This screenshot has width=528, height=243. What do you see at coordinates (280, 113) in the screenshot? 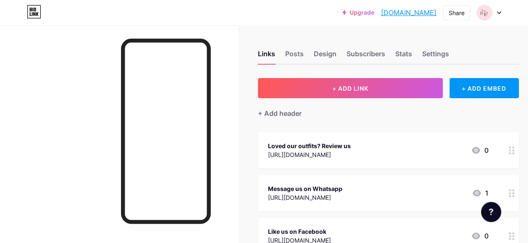
I see `div: + Add header` at bounding box center [280, 113].